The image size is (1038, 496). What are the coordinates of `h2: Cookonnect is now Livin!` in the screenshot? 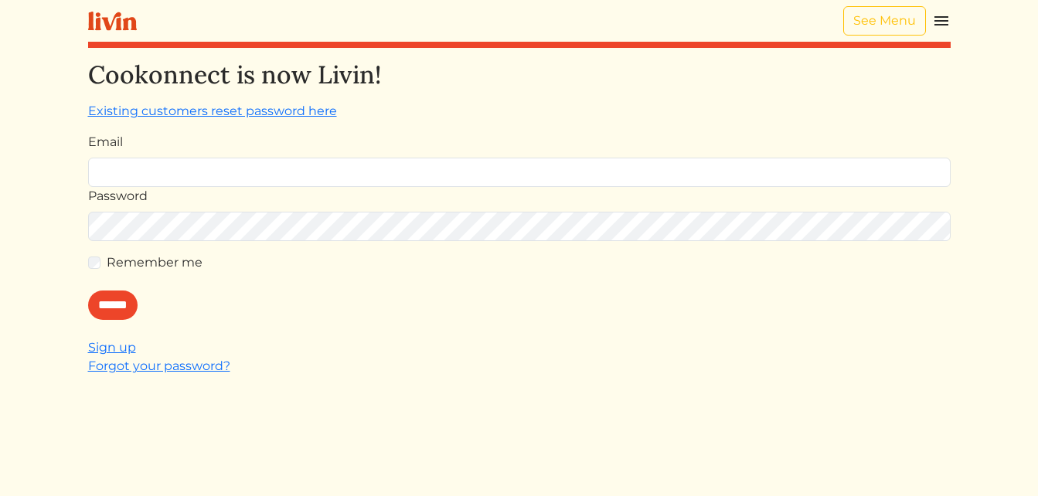 It's located at (520, 75).